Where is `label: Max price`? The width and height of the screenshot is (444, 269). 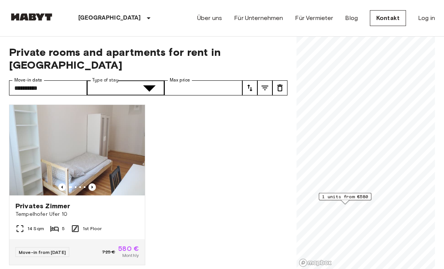 label: Max price is located at coordinates (180, 80).